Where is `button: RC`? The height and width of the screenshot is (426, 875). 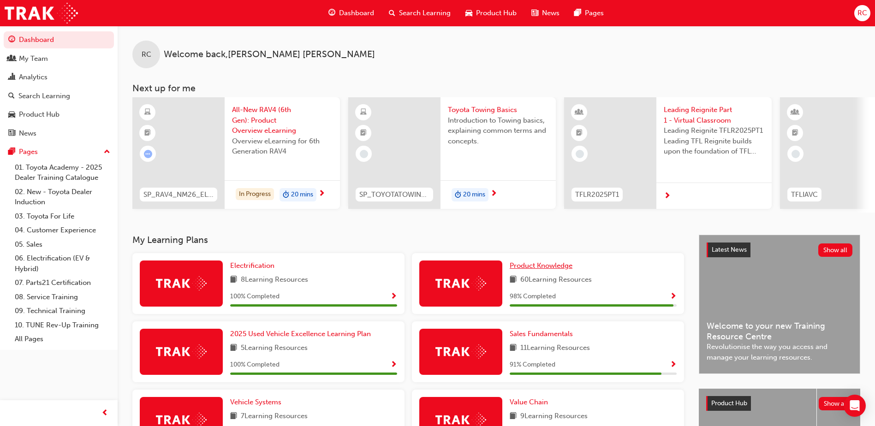
button: RC is located at coordinates (862, 13).